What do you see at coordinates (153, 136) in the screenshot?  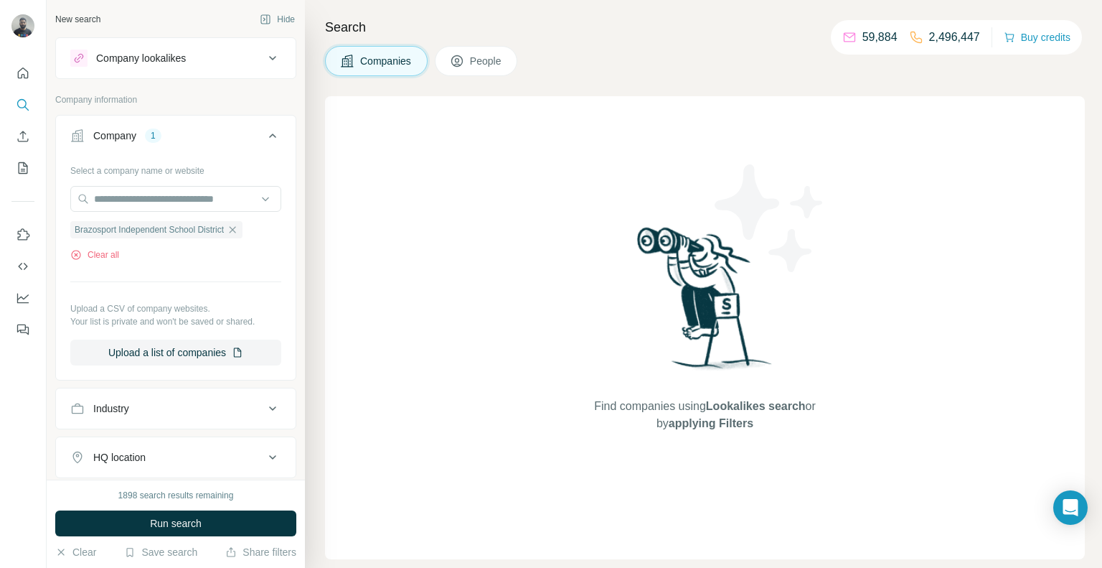 I see `div: 1` at bounding box center [153, 136].